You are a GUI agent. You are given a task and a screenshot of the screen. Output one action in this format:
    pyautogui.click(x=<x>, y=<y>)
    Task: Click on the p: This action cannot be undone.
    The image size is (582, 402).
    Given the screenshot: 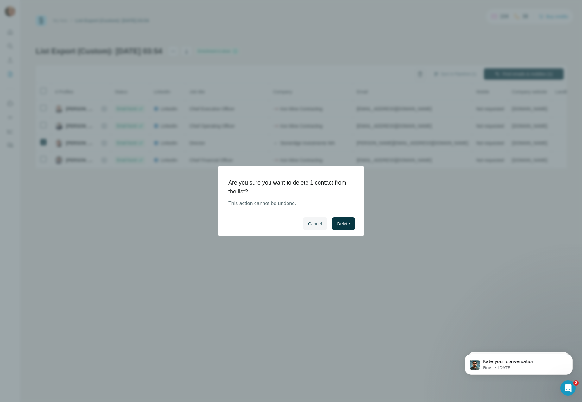 What is the action you would take?
    pyautogui.click(x=289, y=204)
    